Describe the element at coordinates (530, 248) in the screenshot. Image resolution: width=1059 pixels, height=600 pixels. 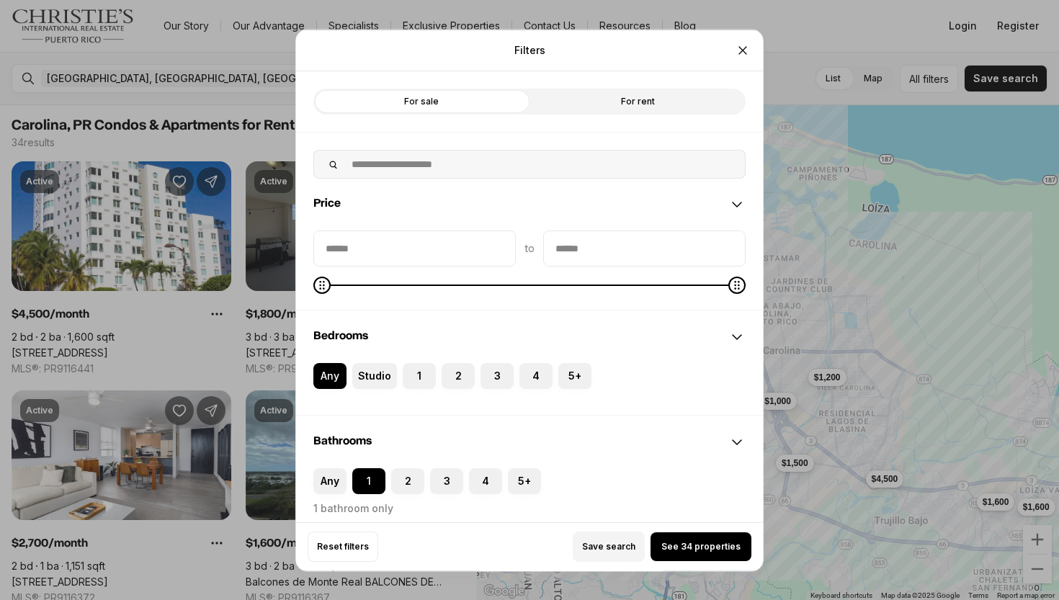
I see `span: to` at that location.